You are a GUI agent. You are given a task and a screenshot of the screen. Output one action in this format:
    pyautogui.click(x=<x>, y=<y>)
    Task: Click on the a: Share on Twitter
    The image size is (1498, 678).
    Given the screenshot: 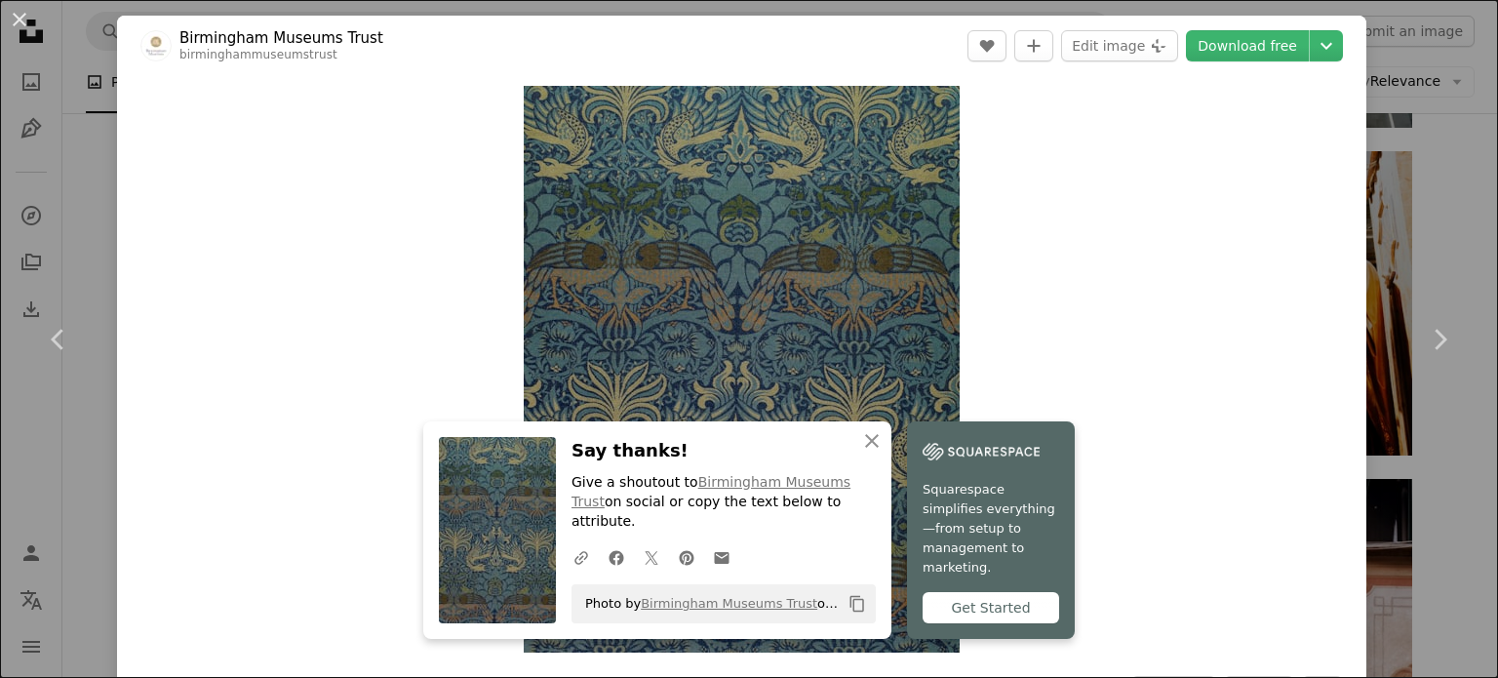 What is the action you would take?
    pyautogui.click(x=651, y=557)
    